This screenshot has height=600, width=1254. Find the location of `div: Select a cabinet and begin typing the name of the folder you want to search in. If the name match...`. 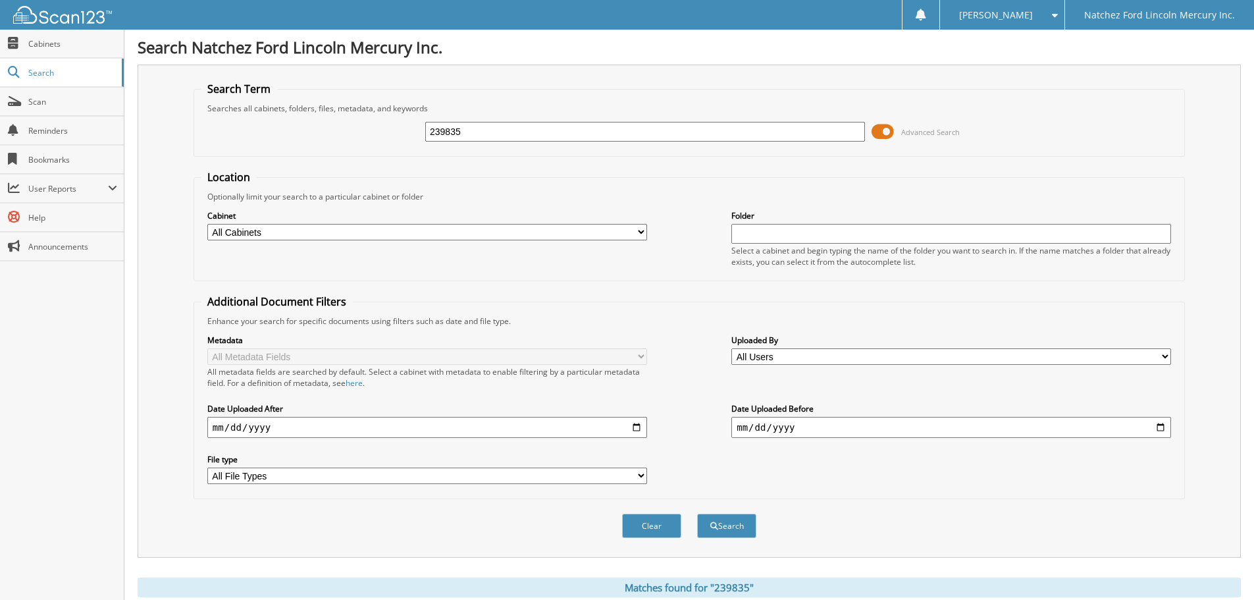

div: Select a cabinet and begin typing the name of the folder you want to search in. If the name match... is located at coordinates (951, 256).